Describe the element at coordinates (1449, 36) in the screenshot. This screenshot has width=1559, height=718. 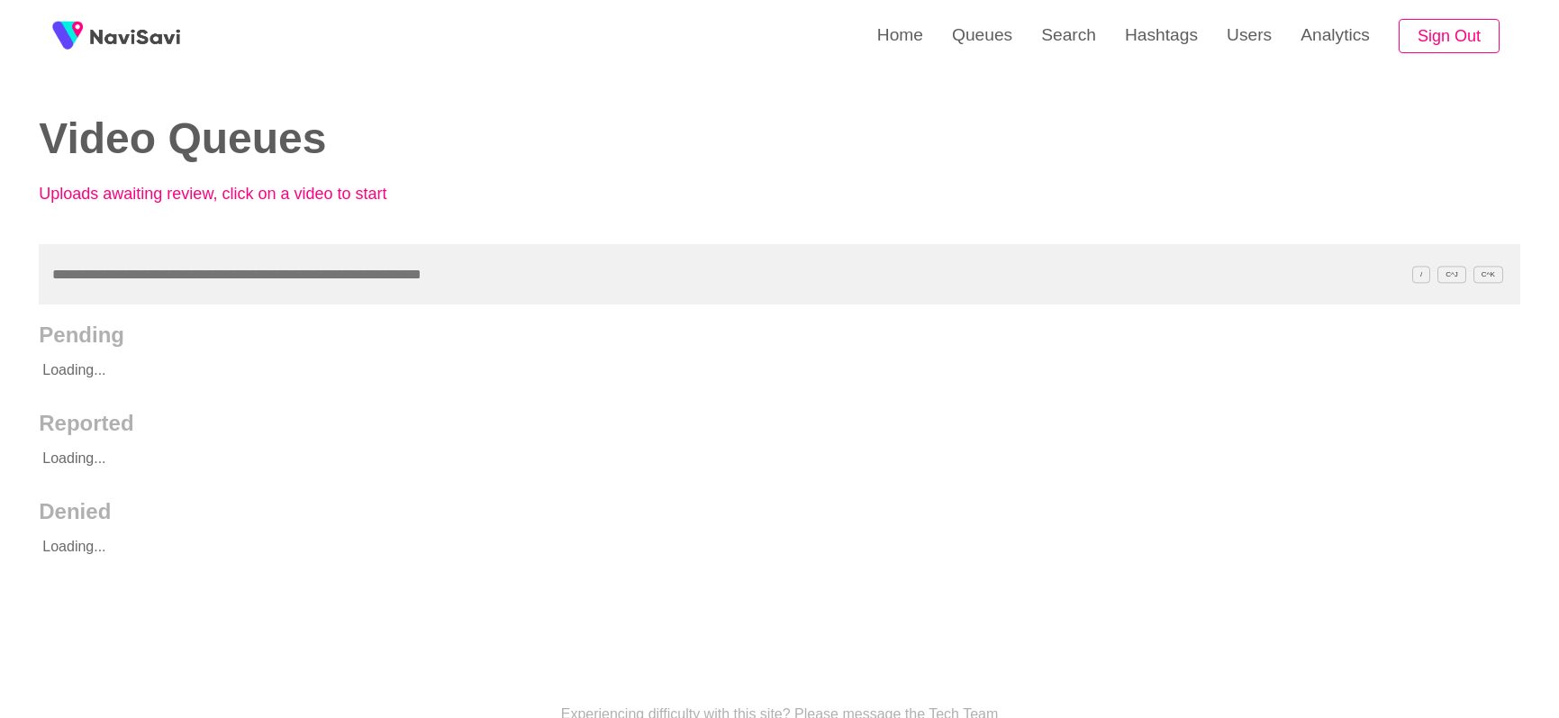
I see `button: Sign Out` at that location.